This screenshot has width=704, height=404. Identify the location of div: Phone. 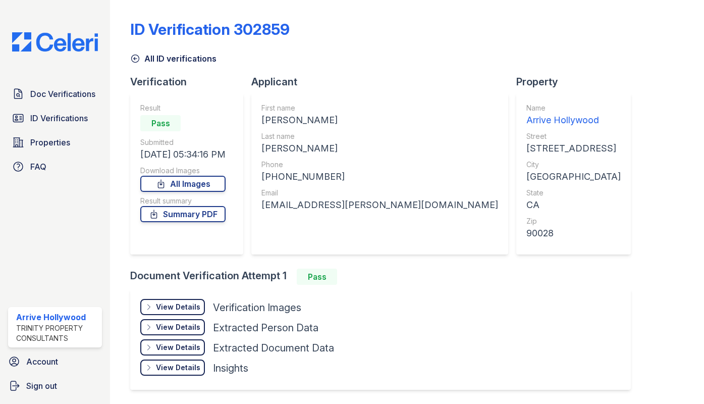
(380, 165).